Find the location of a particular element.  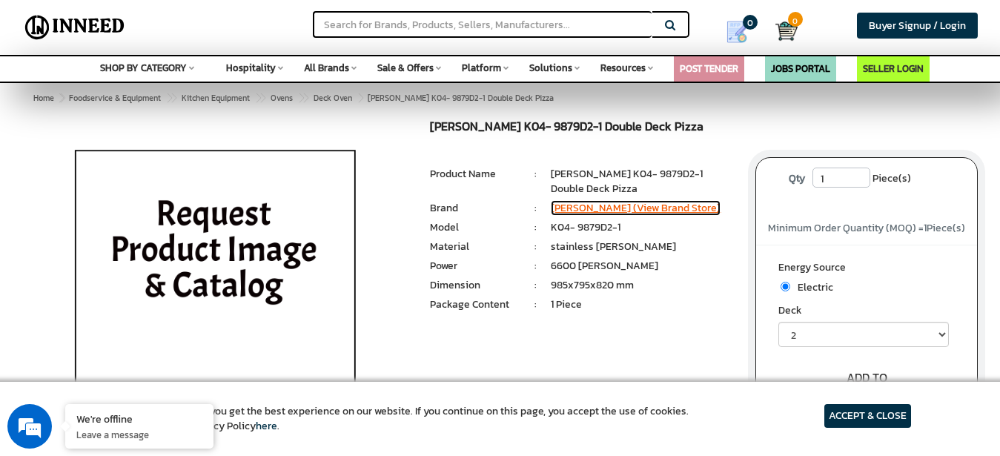

a: Deck Oven is located at coordinates (333, 98).